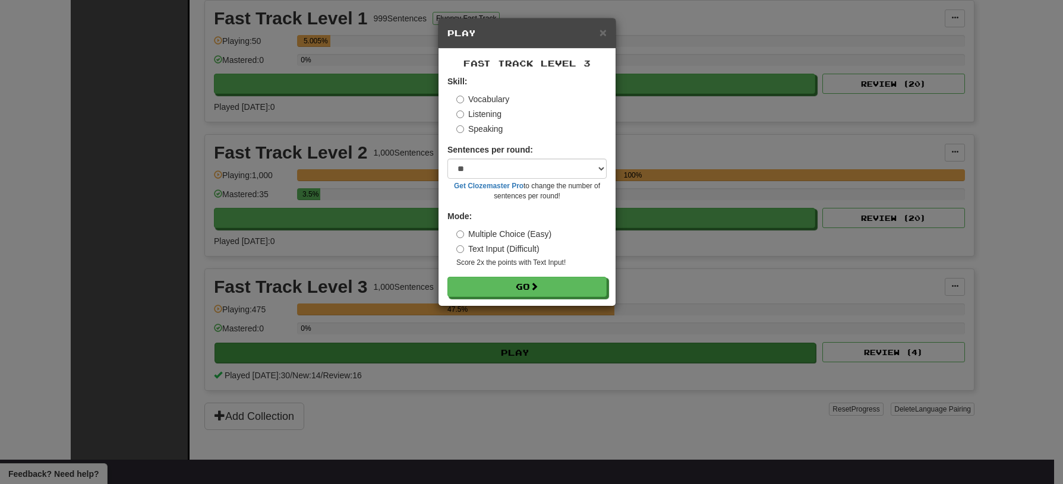 This screenshot has height=484, width=1063. Describe the element at coordinates (527, 33) in the screenshot. I see `h5: Play` at that location.